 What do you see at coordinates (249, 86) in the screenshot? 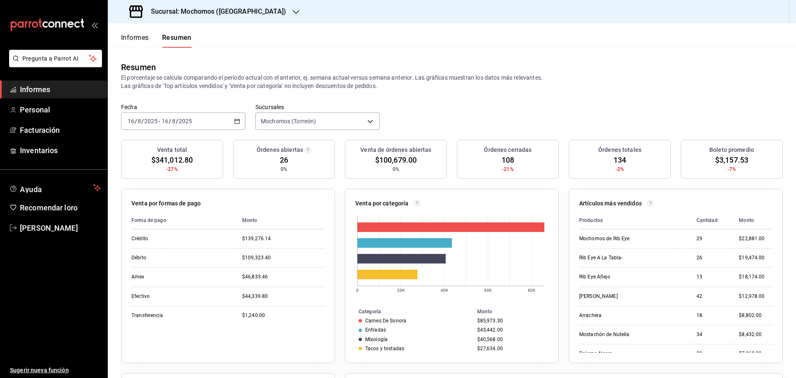
I see `font: Las gráficas de 'Top artículos vendidos' y 'Venta por categoría' no incluyen descuentos de pedidos.` at bounding box center [249, 86].